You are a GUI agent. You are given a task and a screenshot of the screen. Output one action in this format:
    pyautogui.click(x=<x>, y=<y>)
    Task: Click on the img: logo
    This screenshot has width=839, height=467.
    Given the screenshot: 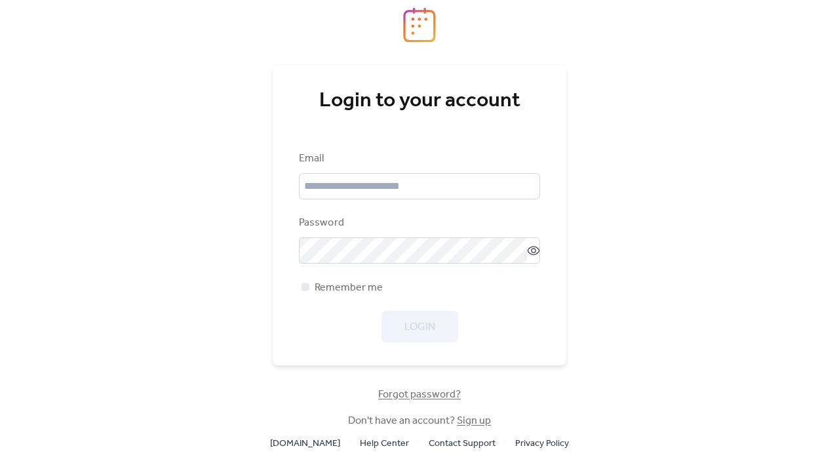 What is the action you would take?
    pyautogui.click(x=420, y=25)
    